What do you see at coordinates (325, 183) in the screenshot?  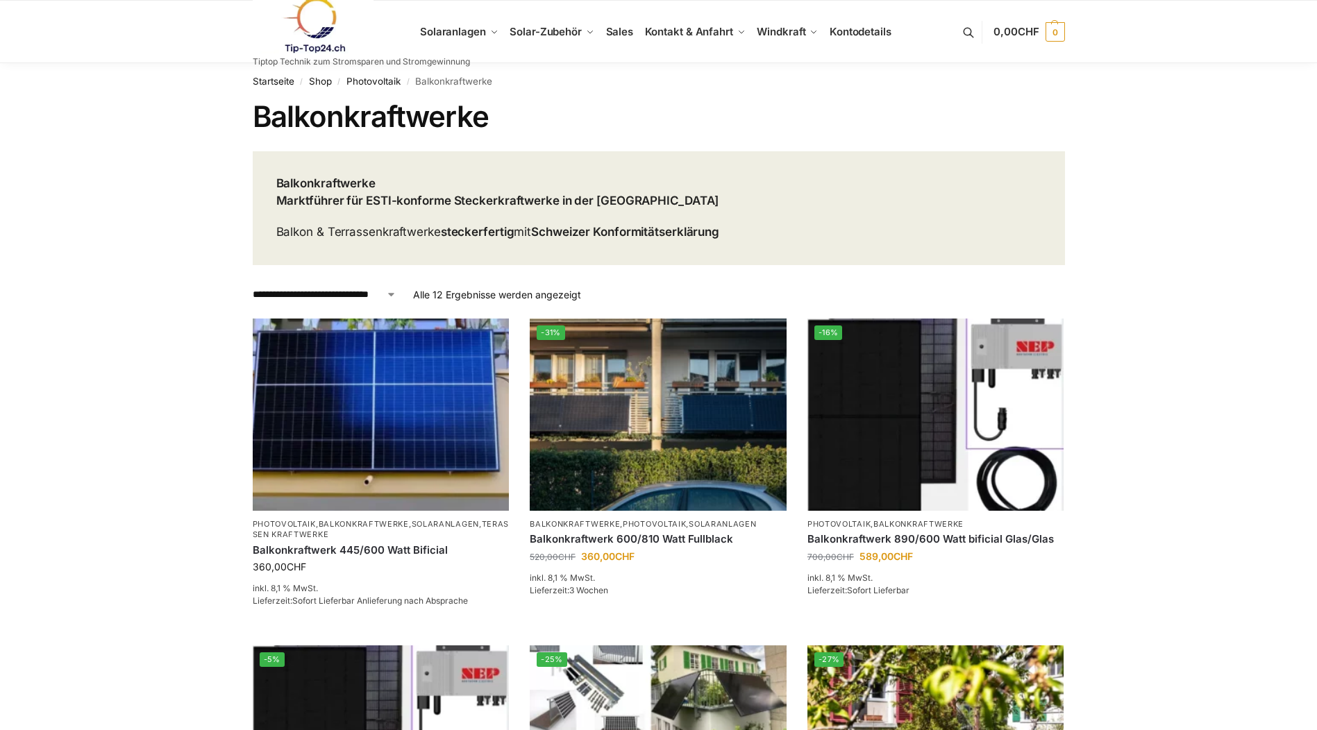 I see `strong: Balkonkraftwerke` at bounding box center [325, 183].